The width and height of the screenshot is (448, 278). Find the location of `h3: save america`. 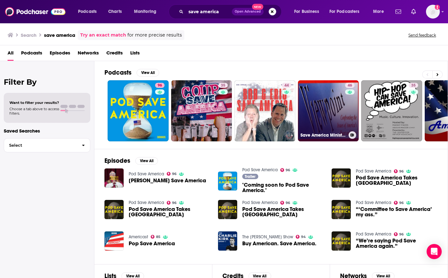

h3: save america is located at coordinates (59, 35).